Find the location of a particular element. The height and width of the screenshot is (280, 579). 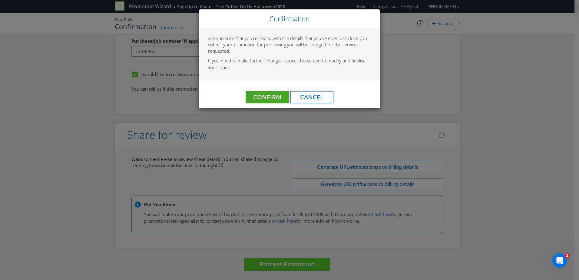

button: Cancel is located at coordinates (312, 97).